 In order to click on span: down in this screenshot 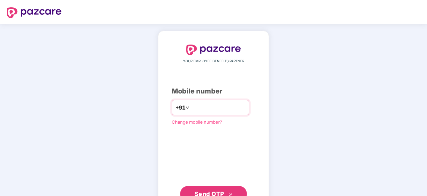, I will do `click(188, 107)`.